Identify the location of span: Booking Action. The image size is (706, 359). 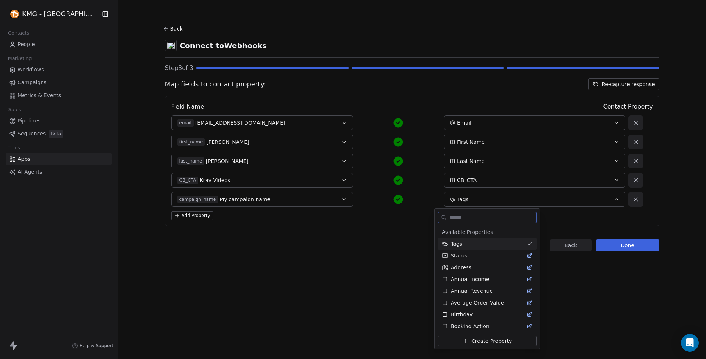
(470, 326).